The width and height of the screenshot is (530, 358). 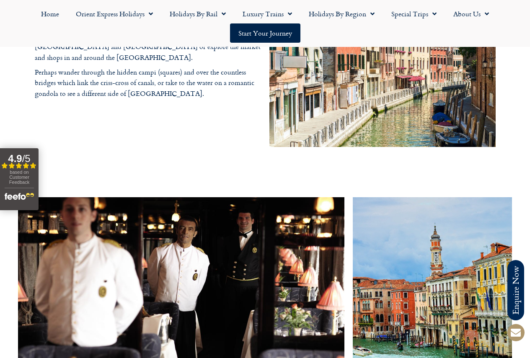 What do you see at coordinates (114, 14) in the screenshot?
I see `a: Orient Express Holidays` at bounding box center [114, 14].